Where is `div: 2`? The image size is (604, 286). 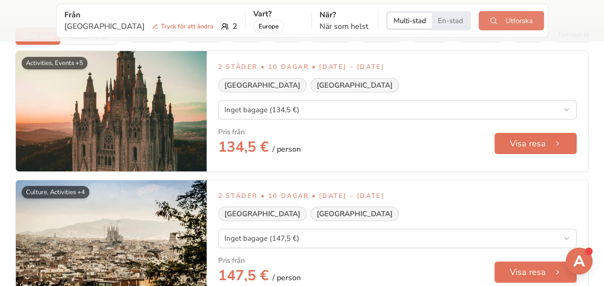 div: 2 is located at coordinates (151, 26).